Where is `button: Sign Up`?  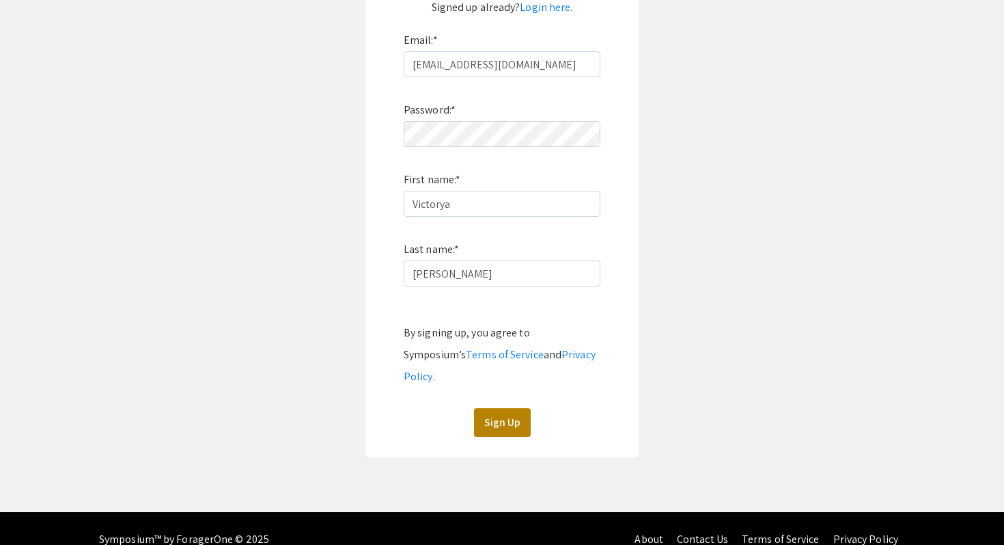
button: Sign Up is located at coordinates (502, 422).